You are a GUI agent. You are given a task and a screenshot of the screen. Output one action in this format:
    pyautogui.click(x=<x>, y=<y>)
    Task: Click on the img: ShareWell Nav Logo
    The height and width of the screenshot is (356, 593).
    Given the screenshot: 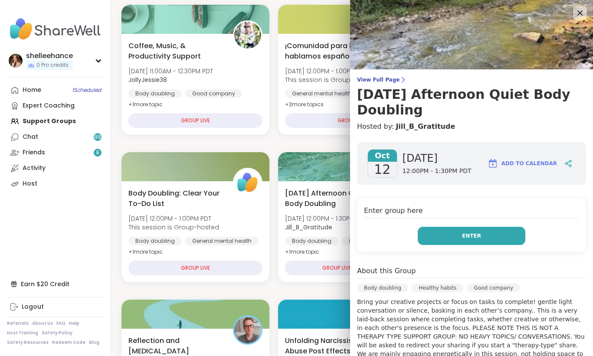 What is the action you would take?
    pyautogui.click(x=55, y=29)
    